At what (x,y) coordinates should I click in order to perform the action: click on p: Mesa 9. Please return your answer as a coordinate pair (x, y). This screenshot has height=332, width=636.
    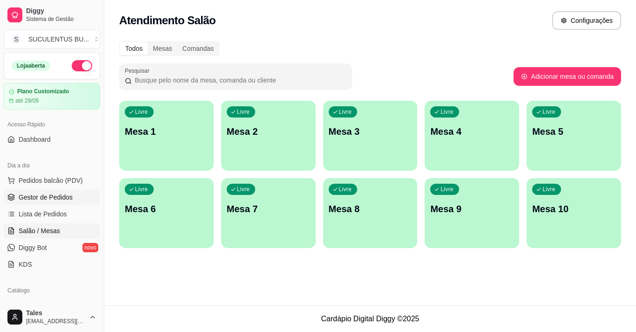
    Looking at the image, I should click on (472, 209).